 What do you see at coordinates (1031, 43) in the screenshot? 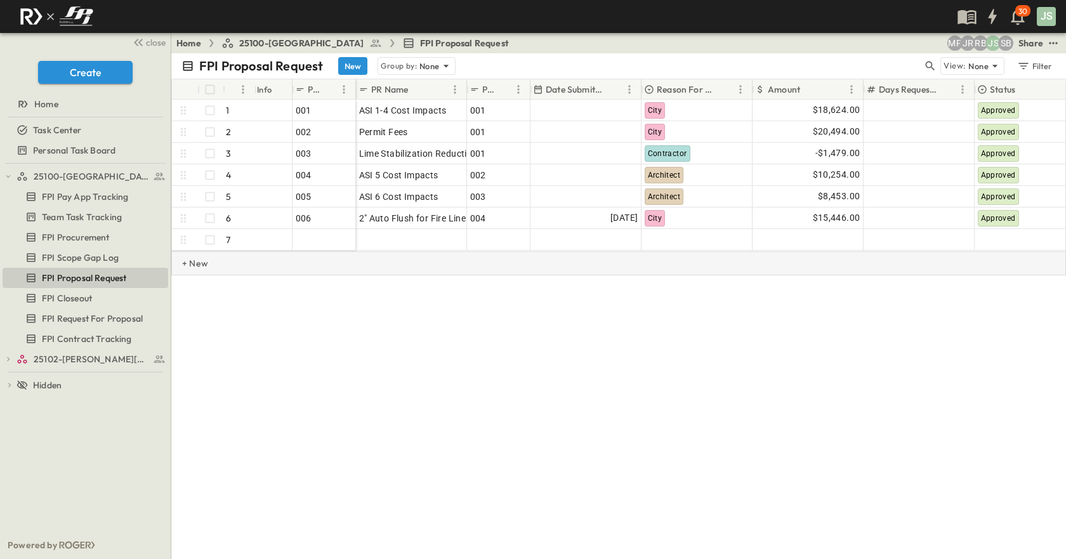
I see `div: Share` at bounding box center [1031, 43].